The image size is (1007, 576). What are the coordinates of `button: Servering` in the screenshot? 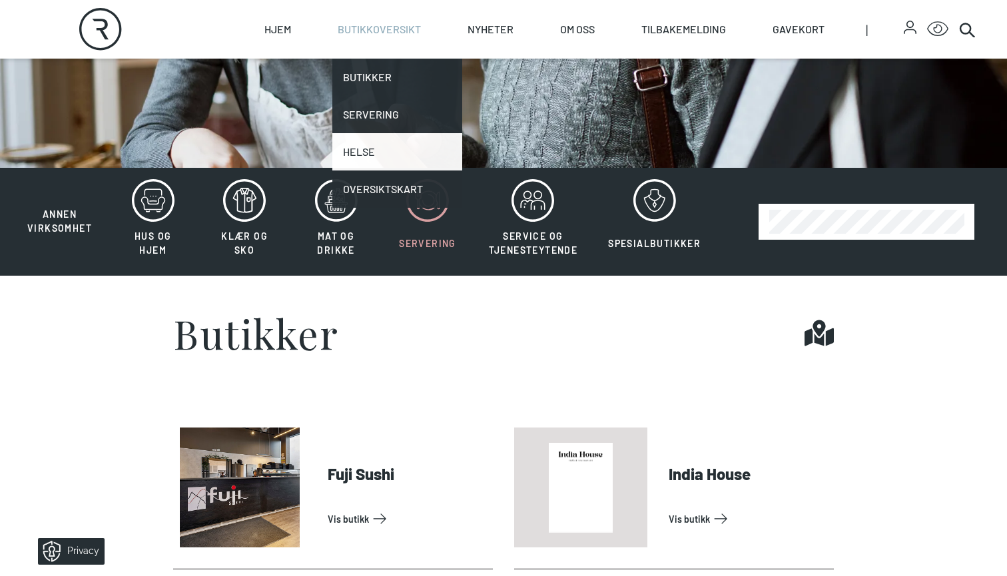 It's located at (427, 222).